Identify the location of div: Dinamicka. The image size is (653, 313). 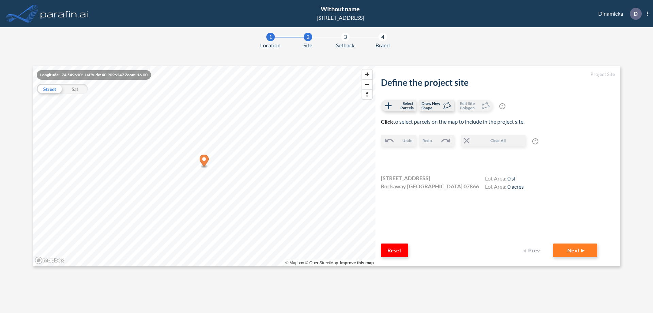
(618, 14).